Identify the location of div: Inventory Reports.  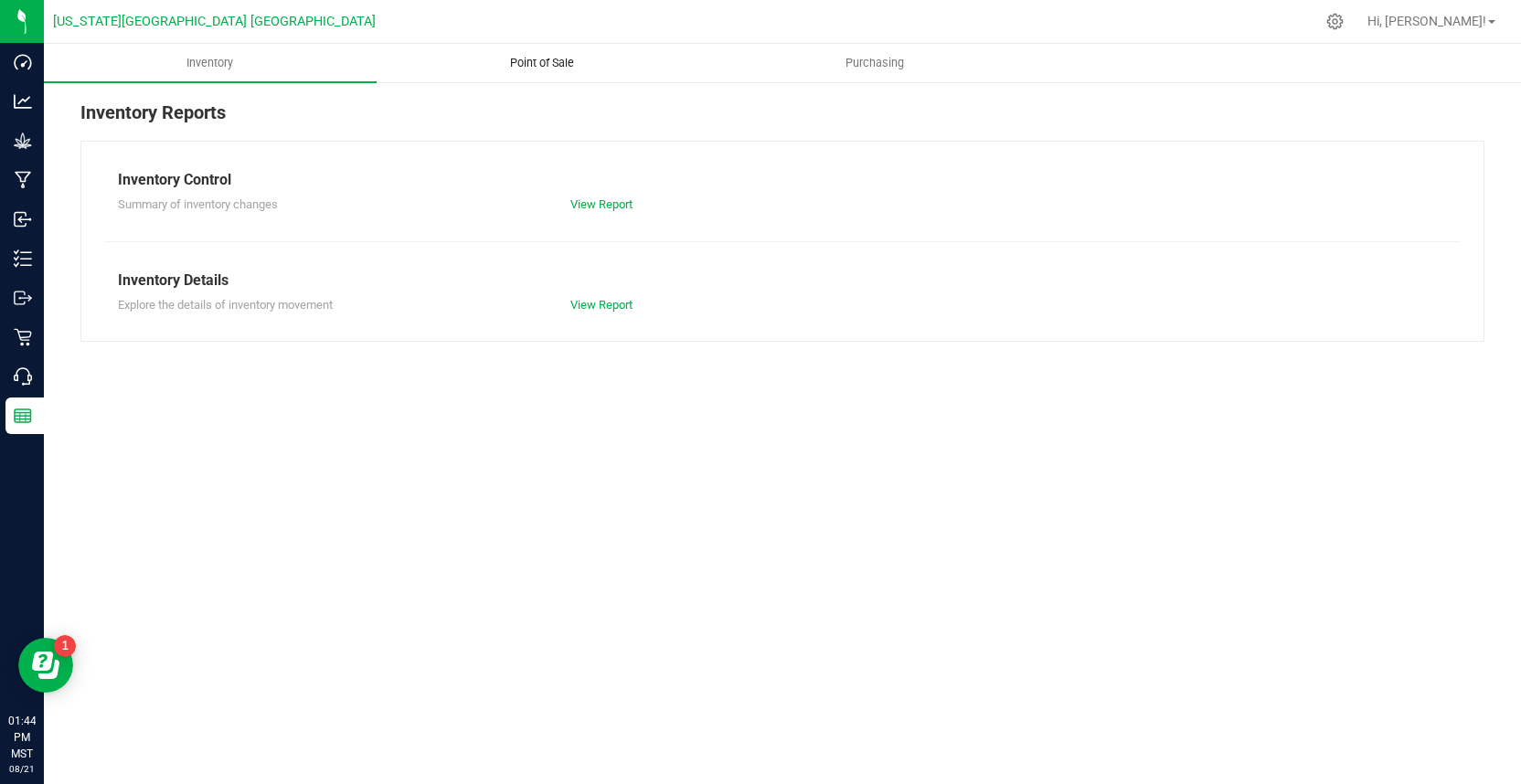
(783, 119).